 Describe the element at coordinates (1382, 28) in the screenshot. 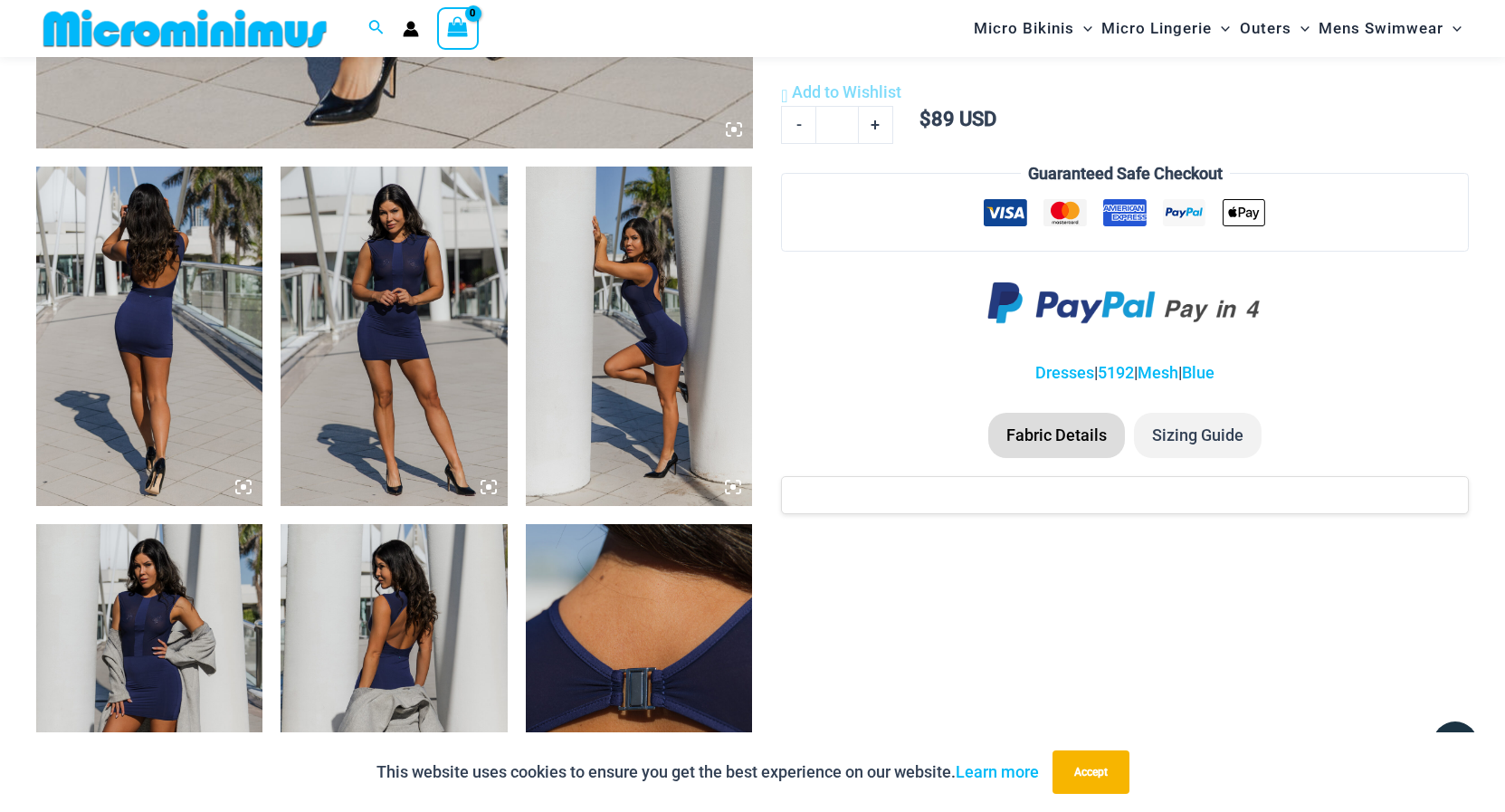

I see `span: Mens Swimwear` at that location.